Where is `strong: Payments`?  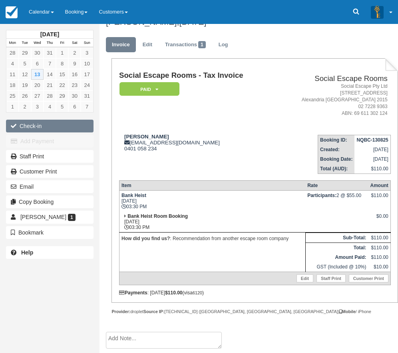
strong: Payments is located at coordinates (133, 293).